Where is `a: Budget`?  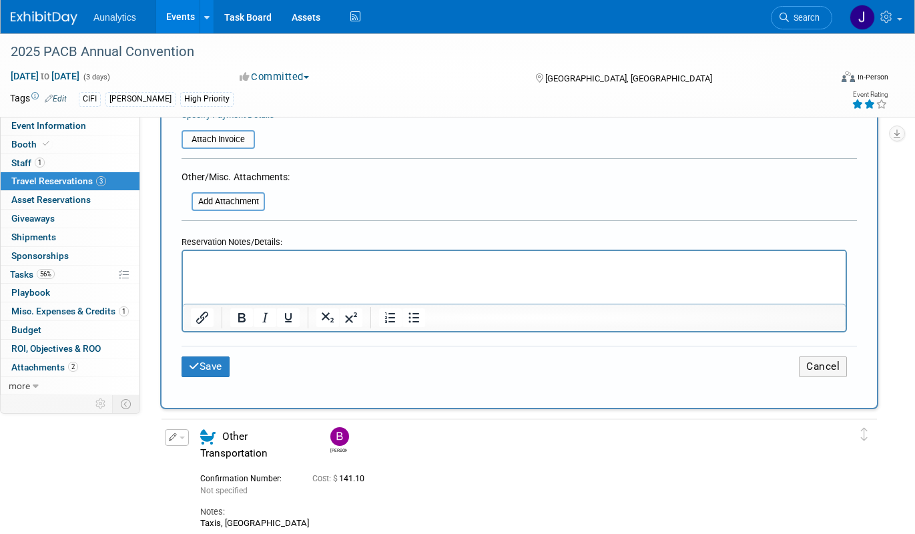
a: Budget is located at coordinates (70, 330).